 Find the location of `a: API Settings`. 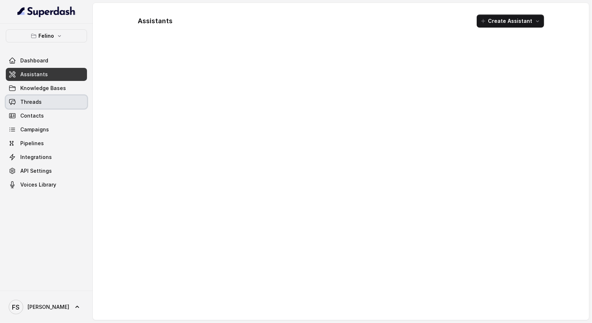

a: API Settings is located at coordinates (46, 171).